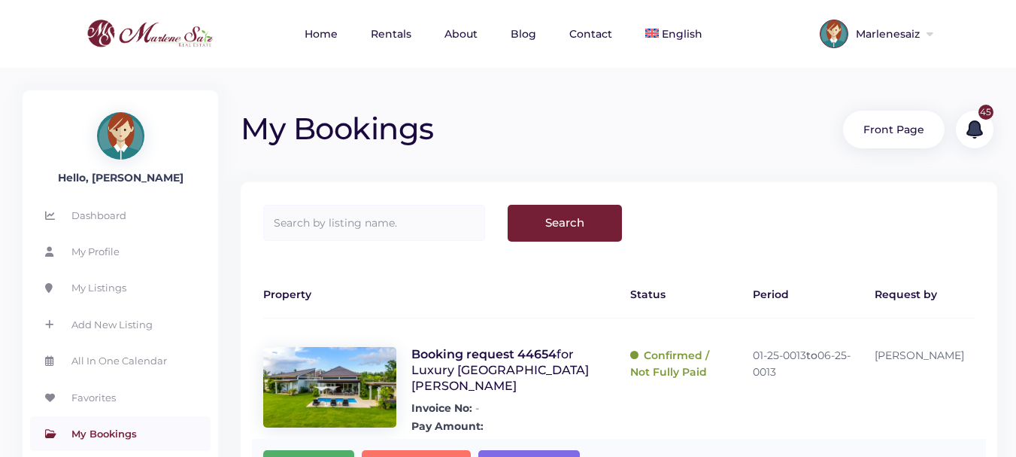 This screenshot has height=457, width=1016. I want to click on h1: My Bookings, so click(554, 123).